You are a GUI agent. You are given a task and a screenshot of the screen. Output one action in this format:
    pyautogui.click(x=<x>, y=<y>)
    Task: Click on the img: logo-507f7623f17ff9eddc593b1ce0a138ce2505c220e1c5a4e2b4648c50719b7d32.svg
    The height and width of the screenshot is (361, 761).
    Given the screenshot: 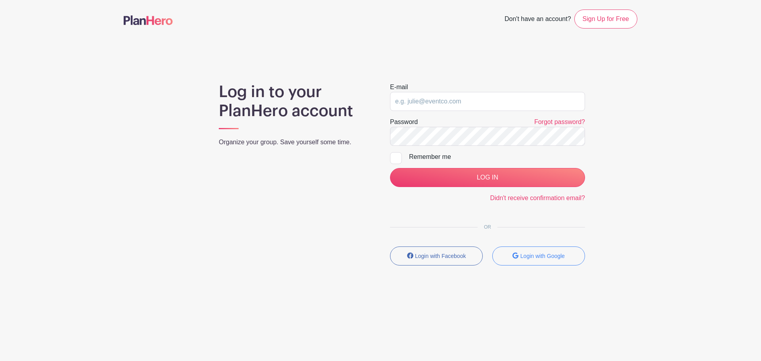 What is the action you would take?
    pyautogui.click(x=148, y=20)
    